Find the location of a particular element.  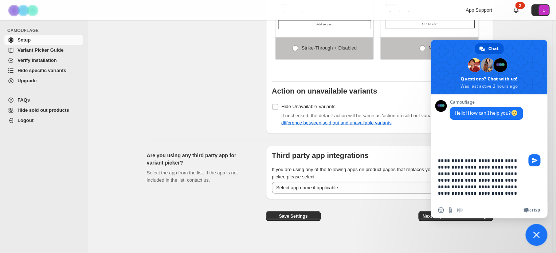

b: Third party app integrations is located at coordinates (320, 155).